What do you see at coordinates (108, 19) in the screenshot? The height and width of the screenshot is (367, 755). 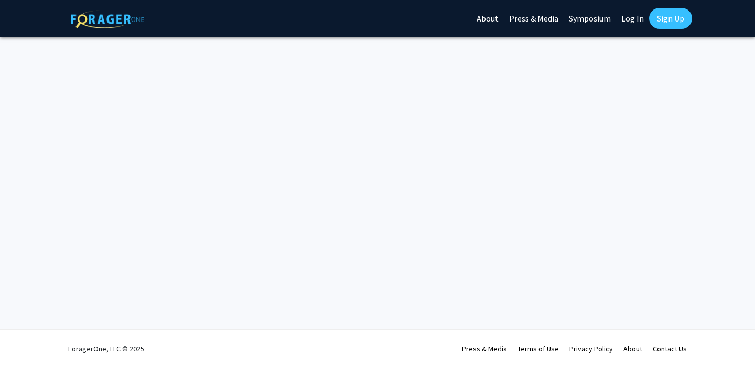 I see `img: ForagerOne Logo` at bounding box center [108, 19].